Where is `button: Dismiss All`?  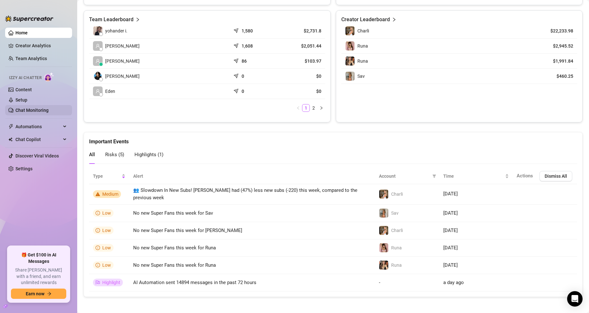
button: Dismiss All is located at coordinates (556, 176).